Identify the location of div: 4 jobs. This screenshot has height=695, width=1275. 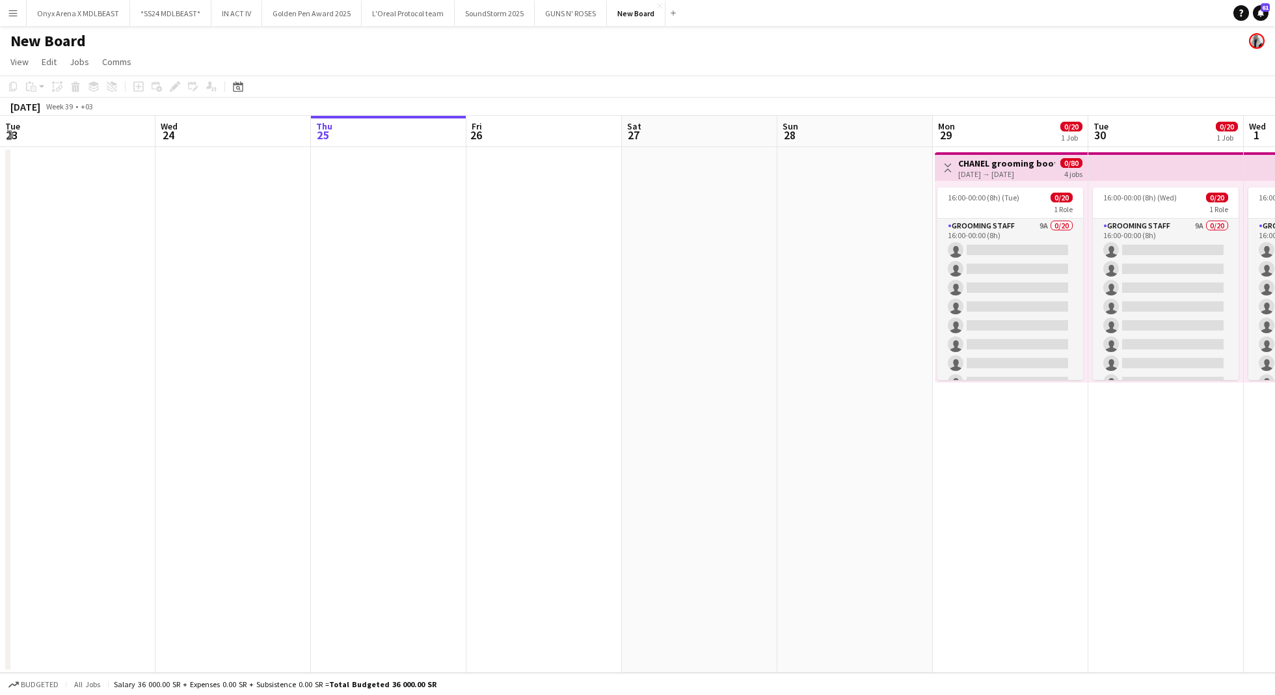
(1073, 173).